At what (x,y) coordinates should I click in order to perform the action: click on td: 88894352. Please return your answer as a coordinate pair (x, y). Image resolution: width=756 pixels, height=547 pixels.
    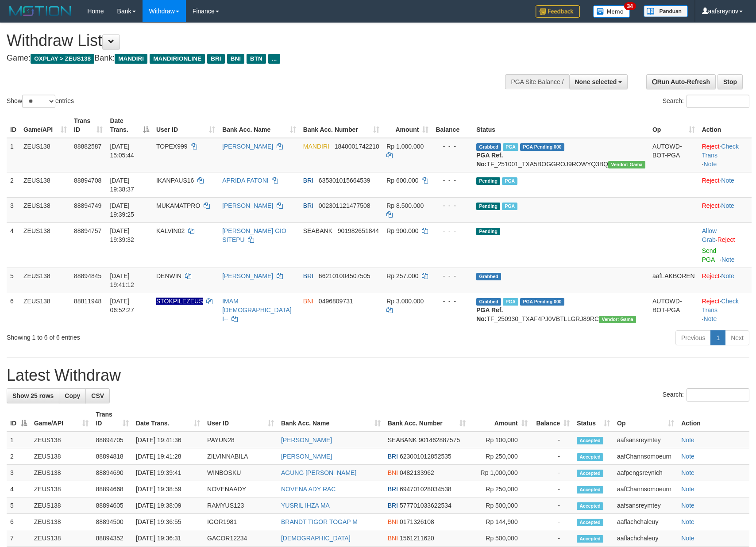
    Looking at the image, I should click on (112, 538).